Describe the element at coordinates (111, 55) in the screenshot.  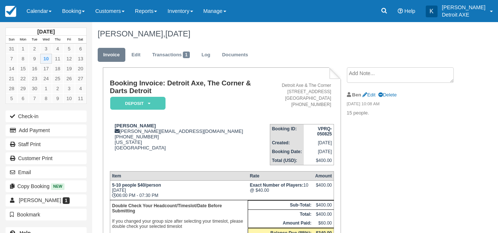
I see `a: Invoice` at that location.